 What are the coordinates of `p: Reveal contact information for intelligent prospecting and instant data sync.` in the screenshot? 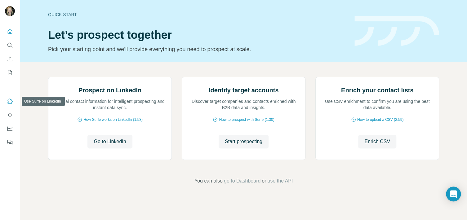 It's located at (110, 104).